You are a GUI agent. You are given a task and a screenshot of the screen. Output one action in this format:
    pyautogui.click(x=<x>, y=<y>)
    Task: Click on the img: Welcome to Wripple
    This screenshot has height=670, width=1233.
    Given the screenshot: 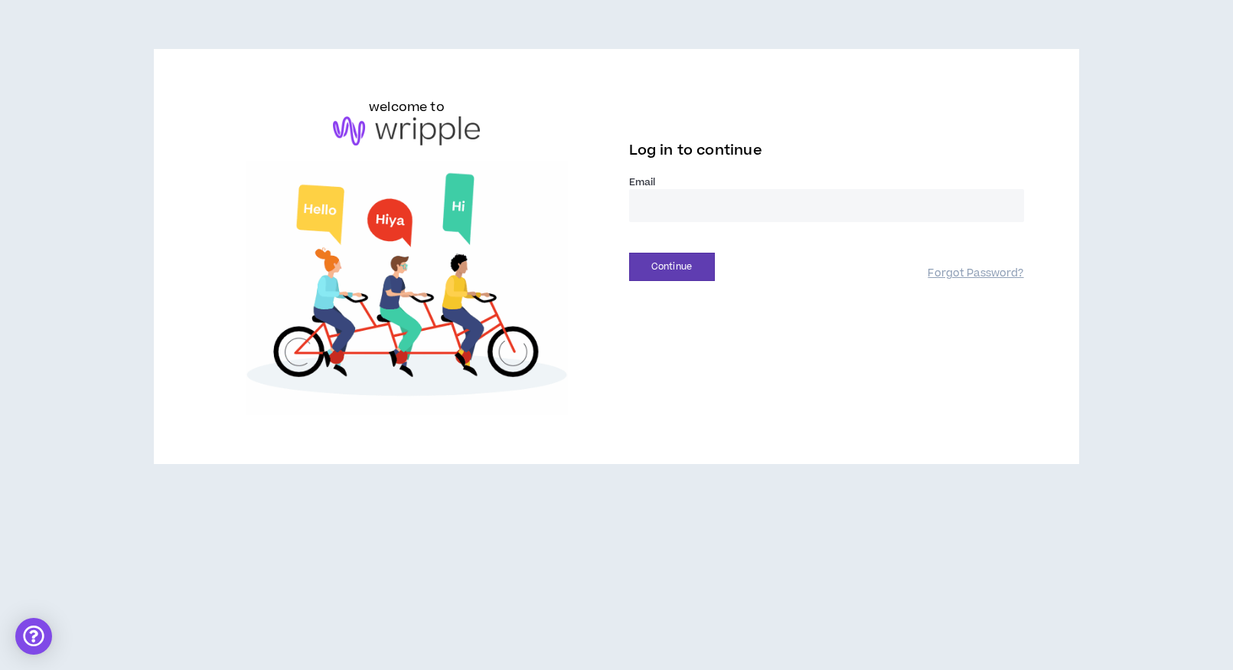 What is the action you would take?
    pyautogui.click(x=406, y=288)
    